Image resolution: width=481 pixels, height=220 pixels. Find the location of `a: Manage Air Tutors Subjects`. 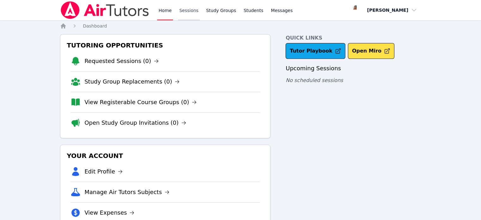

a: Manage Air Tutors Subjects is located at coordinates (127, 192).